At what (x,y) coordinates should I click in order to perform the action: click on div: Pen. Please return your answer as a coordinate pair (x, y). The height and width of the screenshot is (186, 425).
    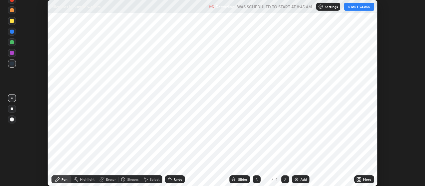
    Looking at the image, I should click on (64, 179).